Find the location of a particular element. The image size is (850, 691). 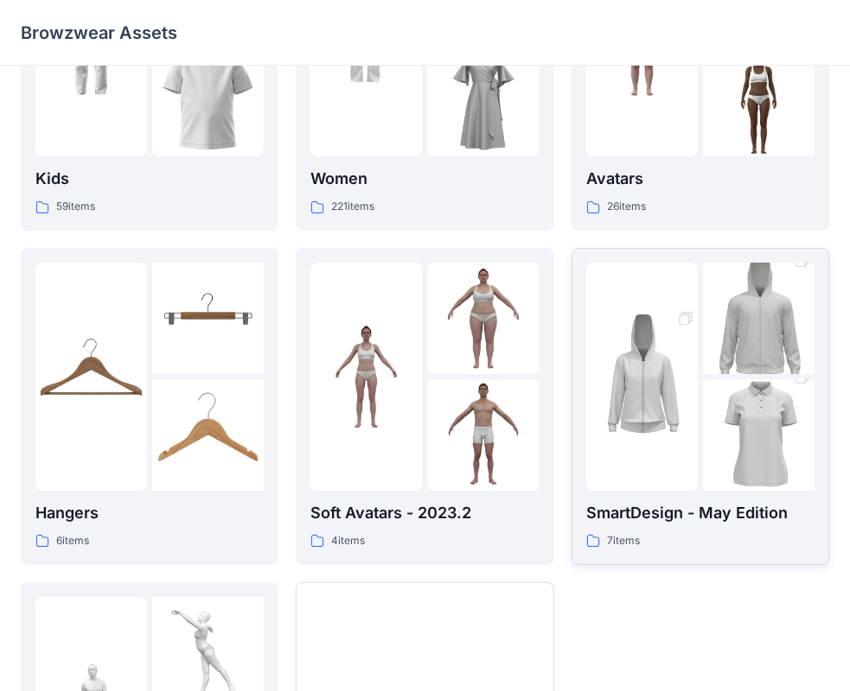

p: Browzwear Assets is located at coordinates (99, 33).